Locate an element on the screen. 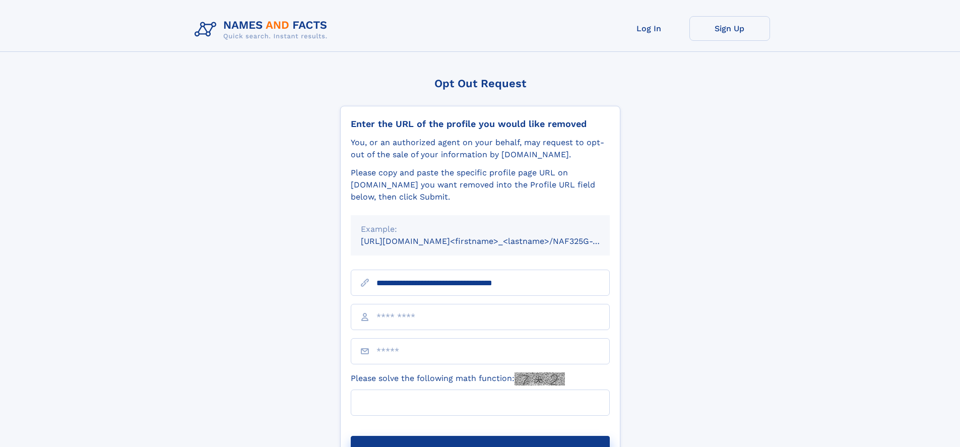  img: Logo Names and Facts is located at coordinates (263, 30).